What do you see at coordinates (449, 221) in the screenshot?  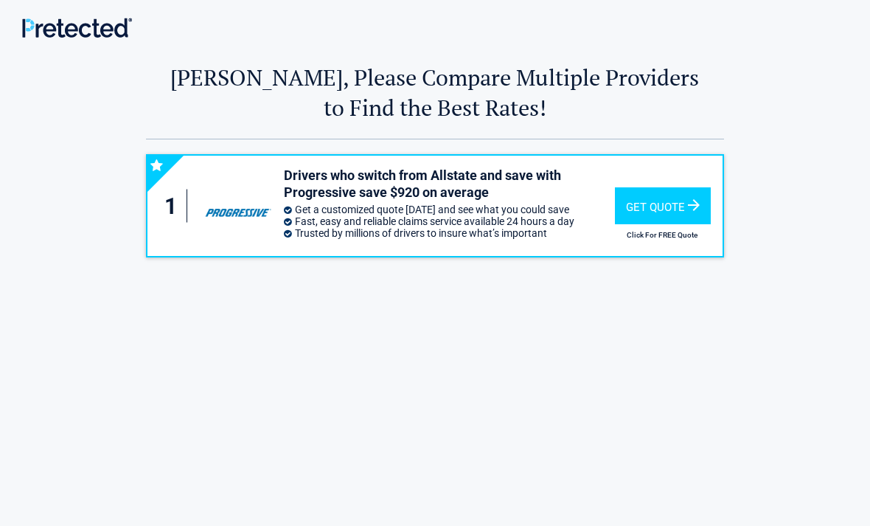 I see `li: Fast, easy and reliable claims service available 24 hours a day` at bounding box center [449, 221].